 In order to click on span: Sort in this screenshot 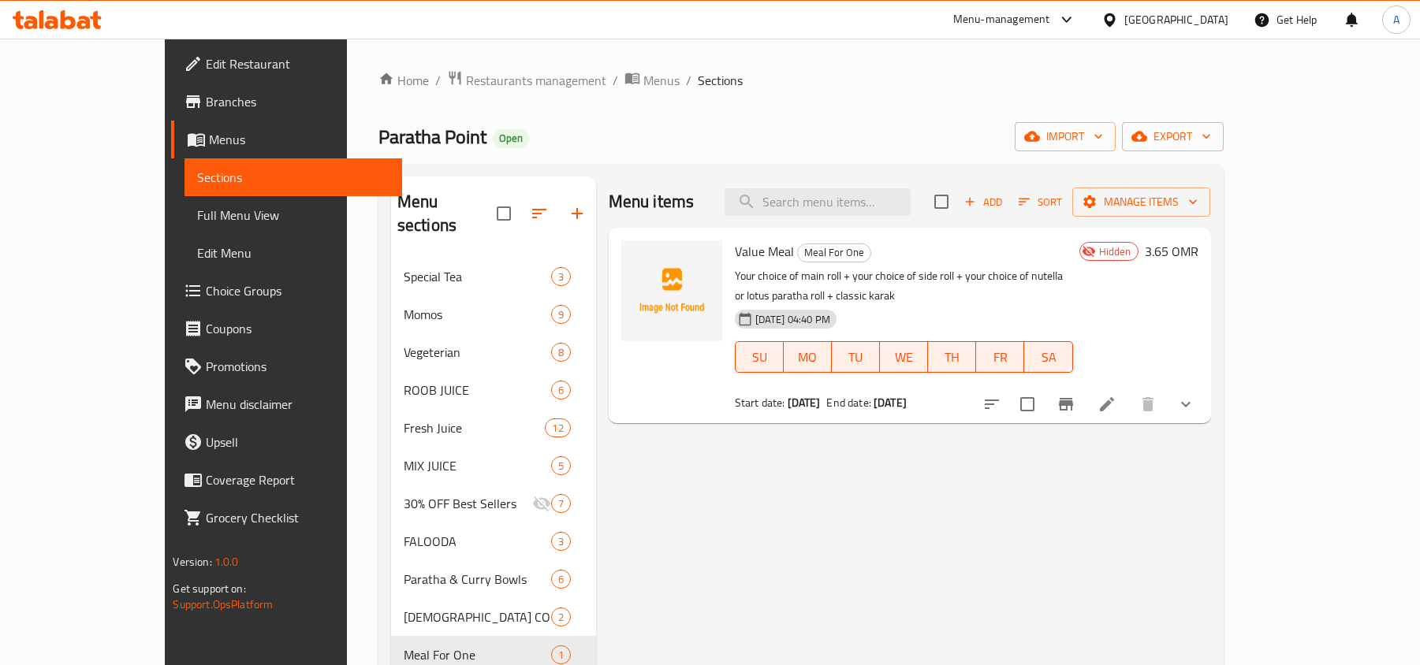, I will do `click(1040, 202)`.